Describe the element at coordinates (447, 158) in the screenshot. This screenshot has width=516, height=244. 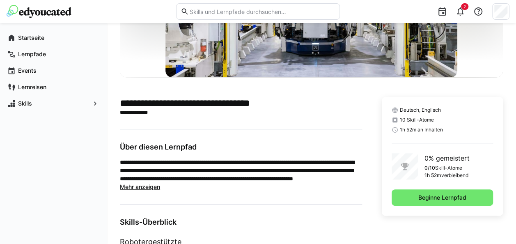
I see `p: 0% gemeistert` at that location.